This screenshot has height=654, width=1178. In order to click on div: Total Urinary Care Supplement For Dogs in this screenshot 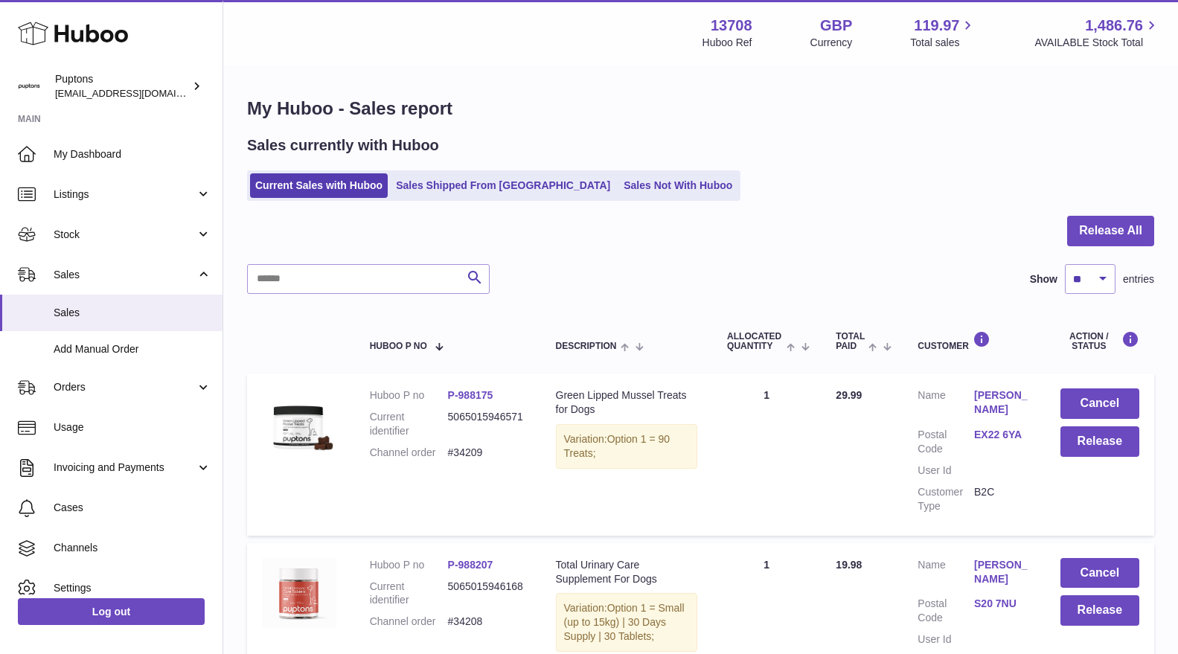, I will do `click(627, 572)`.